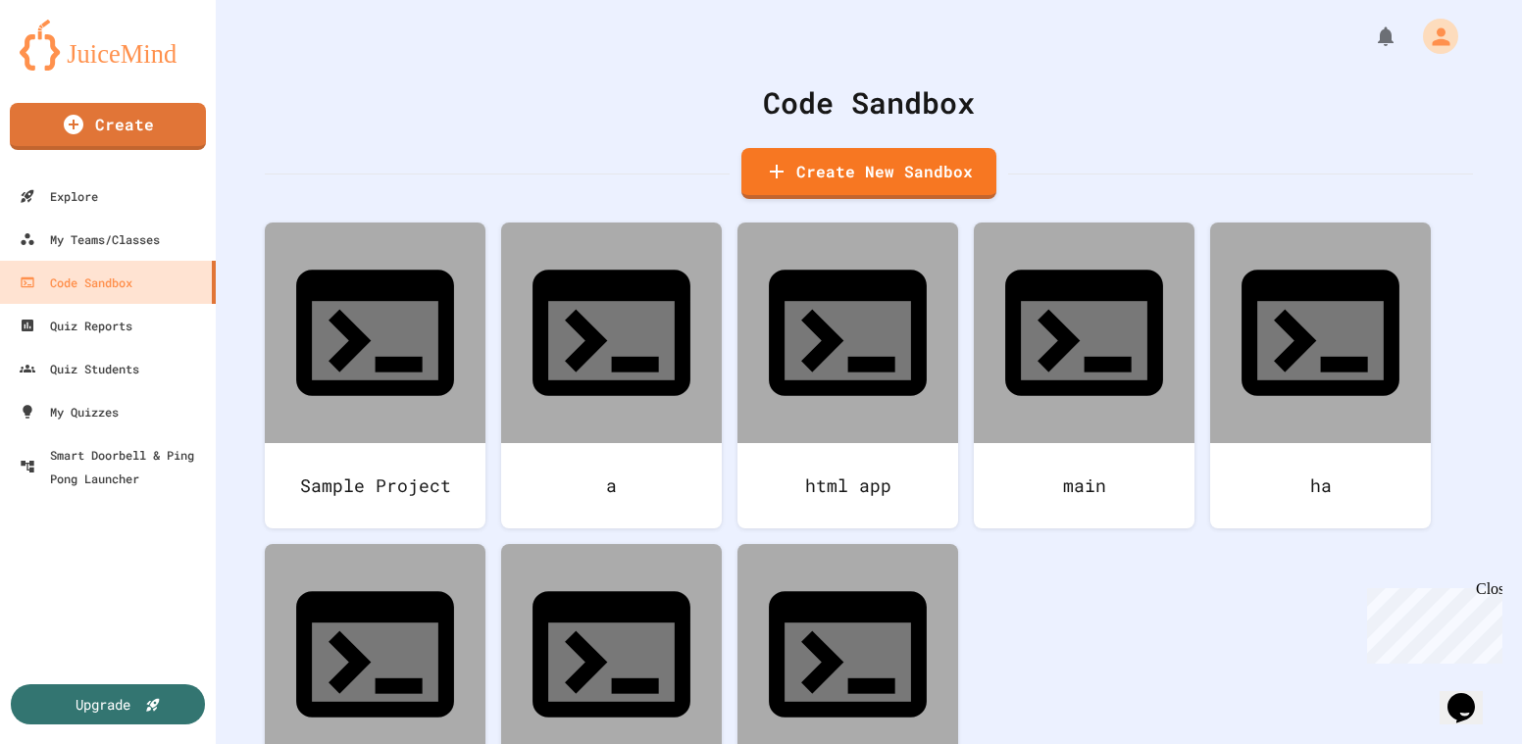 The image size is (1522, 744). Describe the element at coordinates (108, 45) in the screenshot. I see `img: logo-orange.svg` at that location.